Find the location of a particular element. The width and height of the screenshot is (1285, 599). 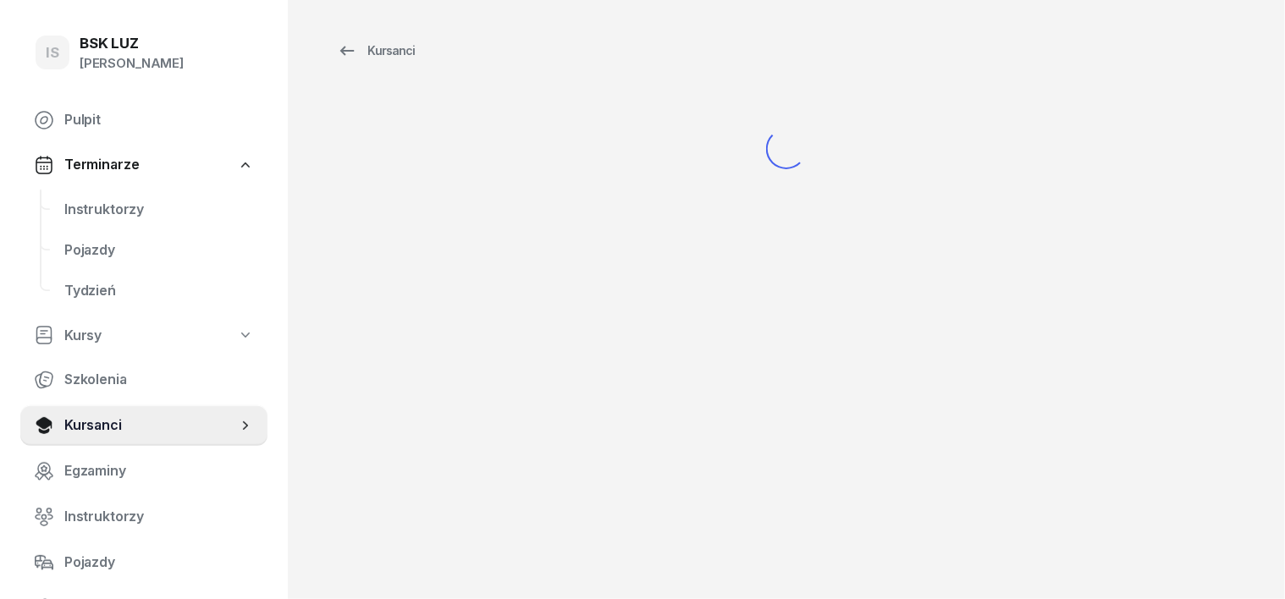

a: Terminarze is located at coordinates (144, 165).